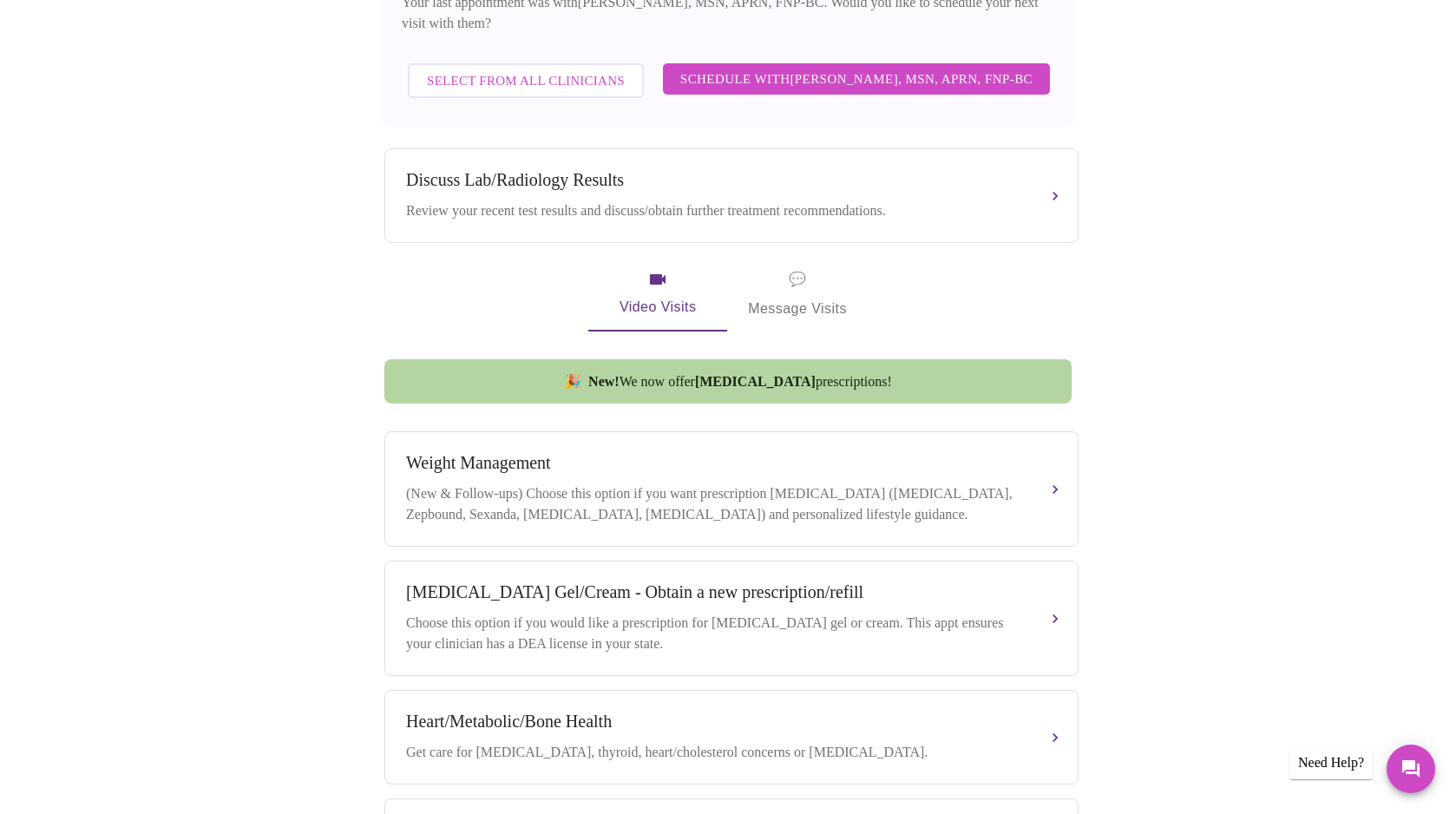  I want to click on span: new, so click(573, 381).